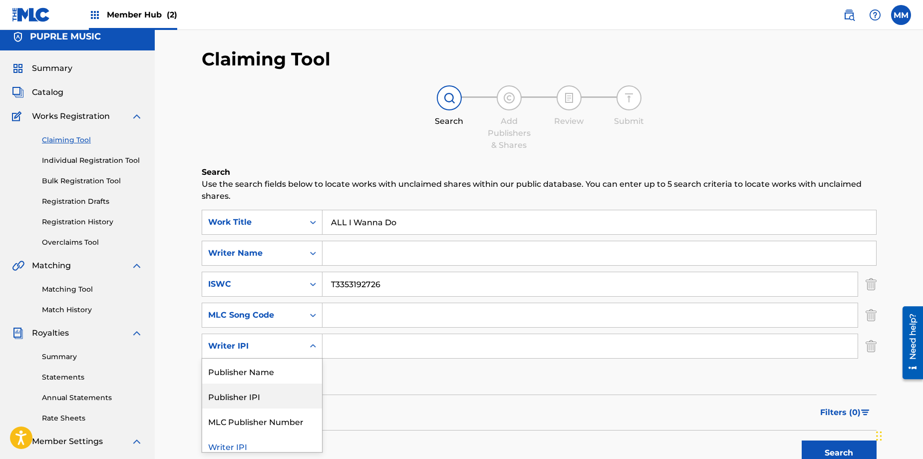 This screenshot has height=459, width=923. I want to click on a: Individual Registration Tool, so click(92, 160).